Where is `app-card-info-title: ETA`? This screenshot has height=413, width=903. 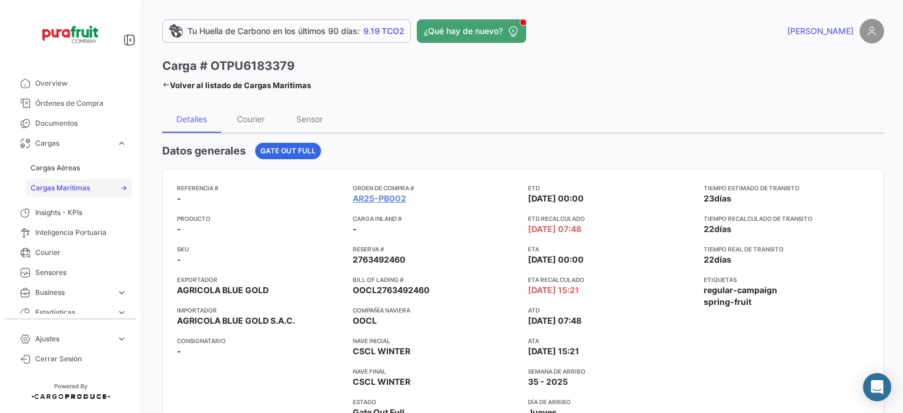
app-card-info-title: ETA is located at coordinates (611, 249).